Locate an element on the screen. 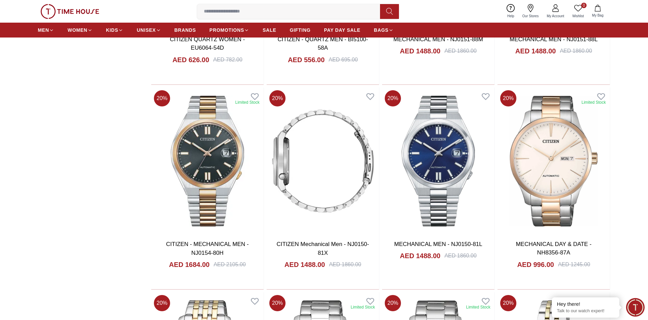  h4: AED 1684.00 is located at coordinates (189, 264).